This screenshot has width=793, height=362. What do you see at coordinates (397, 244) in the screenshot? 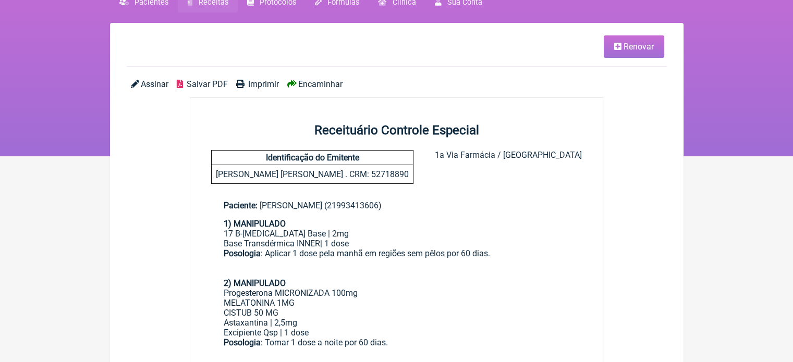
I see `div: Base Transdérmica INNER| 1 dose` at bounding box center [397, 244].